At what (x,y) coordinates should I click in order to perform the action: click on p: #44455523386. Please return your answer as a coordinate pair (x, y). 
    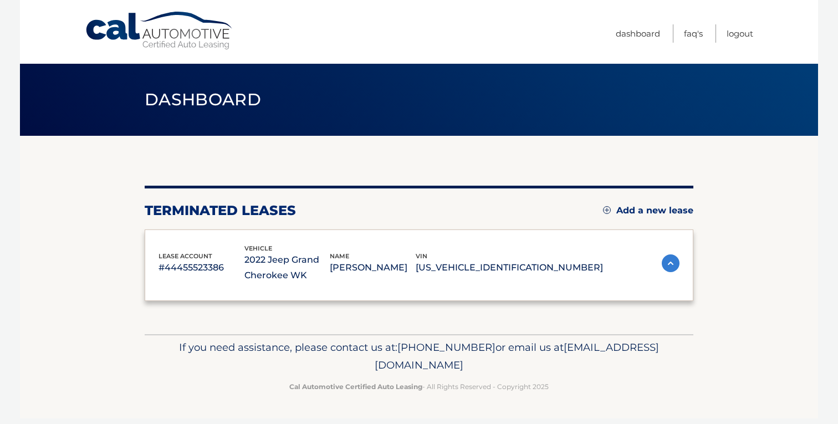
    Looking at the image, I should click on (201, 268).